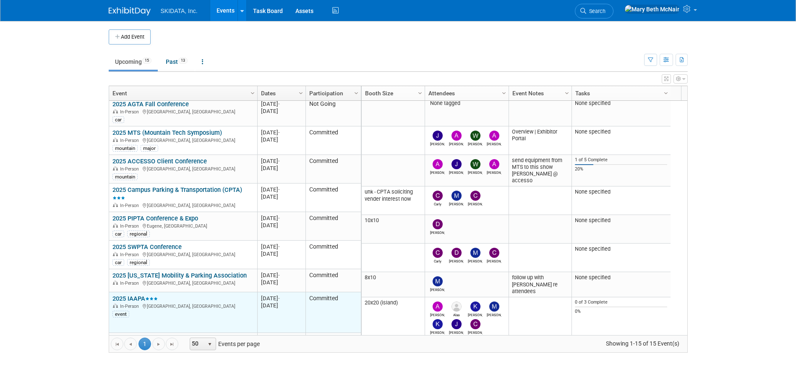  I want to click on a: Upcoming15, so click(133, 62).